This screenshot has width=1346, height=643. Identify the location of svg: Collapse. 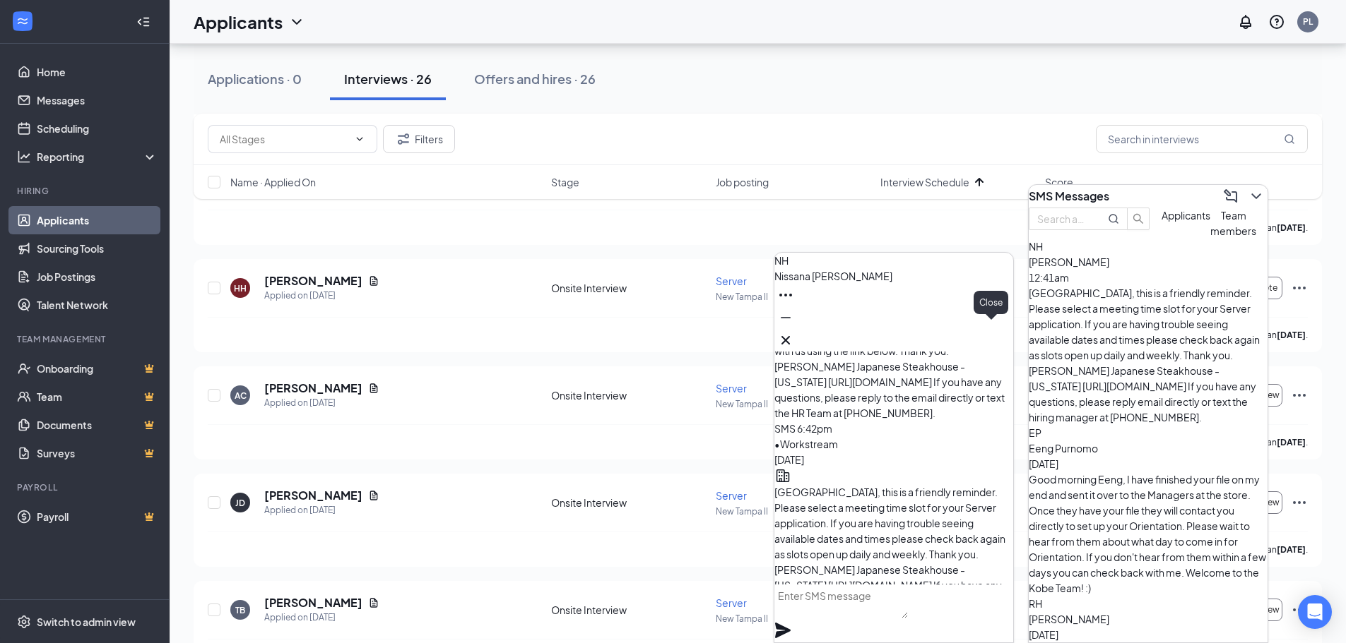
(143, 22).